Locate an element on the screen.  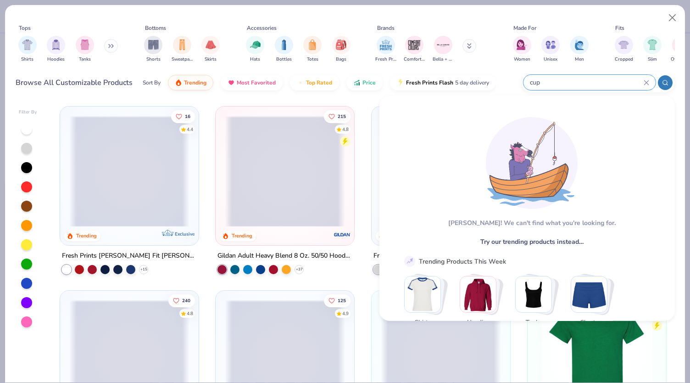
img: Bella + Canvas Image is located at coordinates (443, 45).